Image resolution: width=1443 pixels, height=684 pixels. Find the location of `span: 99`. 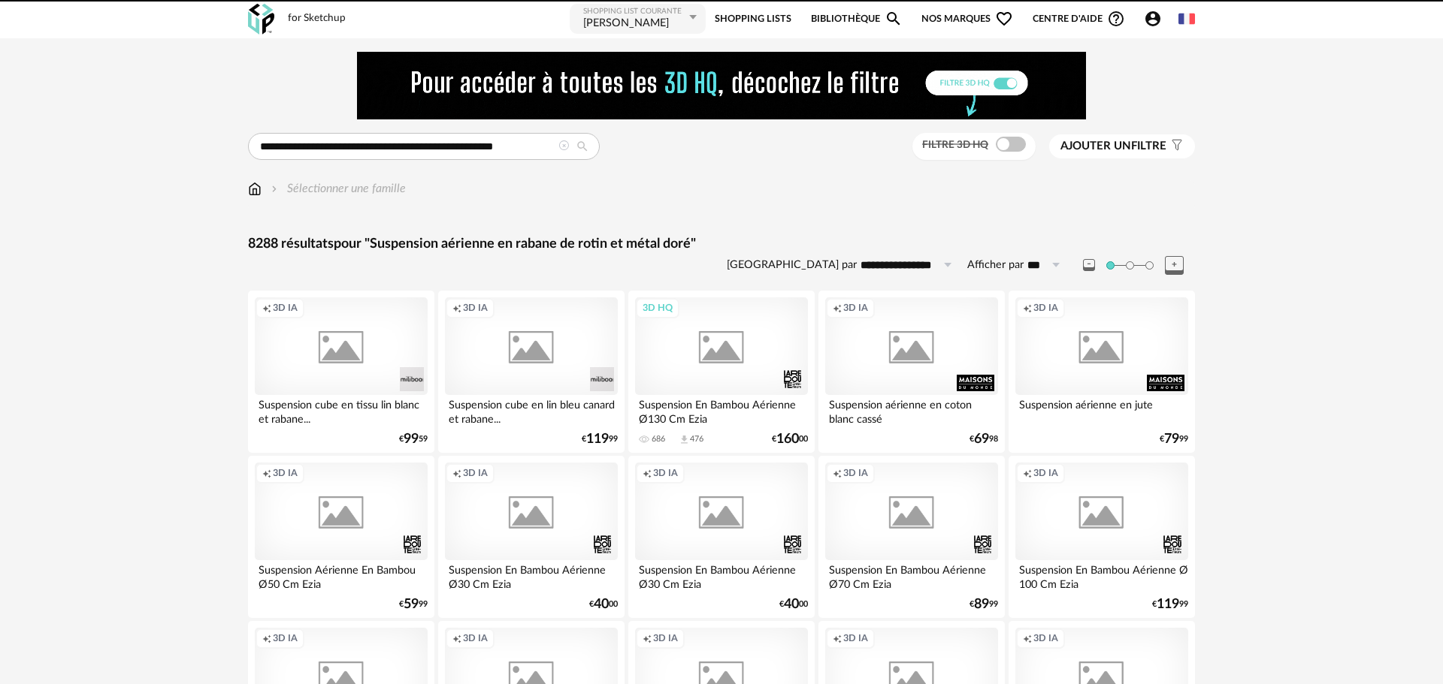

span: 99 is located at coordinates (411, 440).